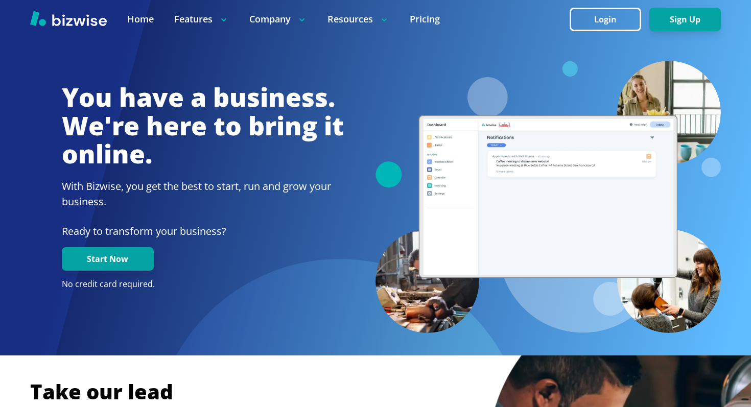  What do you see at coordinates (68, 18) in the screenshot?
I see `img: Bizwise Logo` at bounding box center [68, 18].